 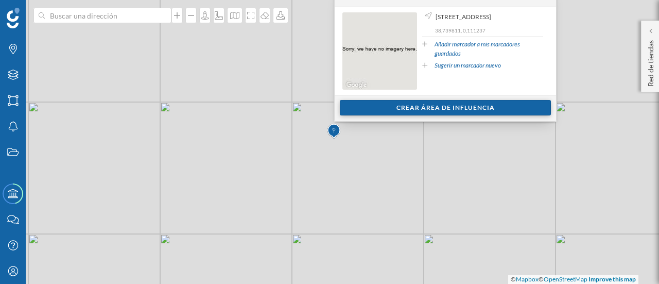 What do you see at coordinates (651, 61) in the screenshot?
I see `p: Red de tiendas` at bounding box center [651, 61].